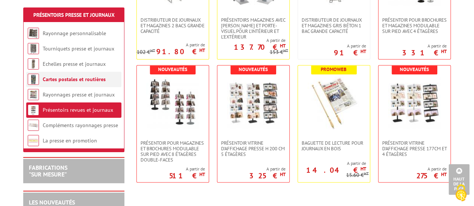 The width and height of the screenshot is (474, 206). What do you see at coordinates (459, 180) in the screenshot?
I see `a: Haut de la page` at bounding box center [459, 180].